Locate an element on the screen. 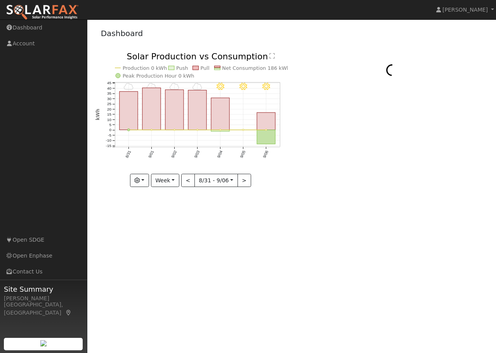  img: SolarFax is located at coordinates (42, 12).